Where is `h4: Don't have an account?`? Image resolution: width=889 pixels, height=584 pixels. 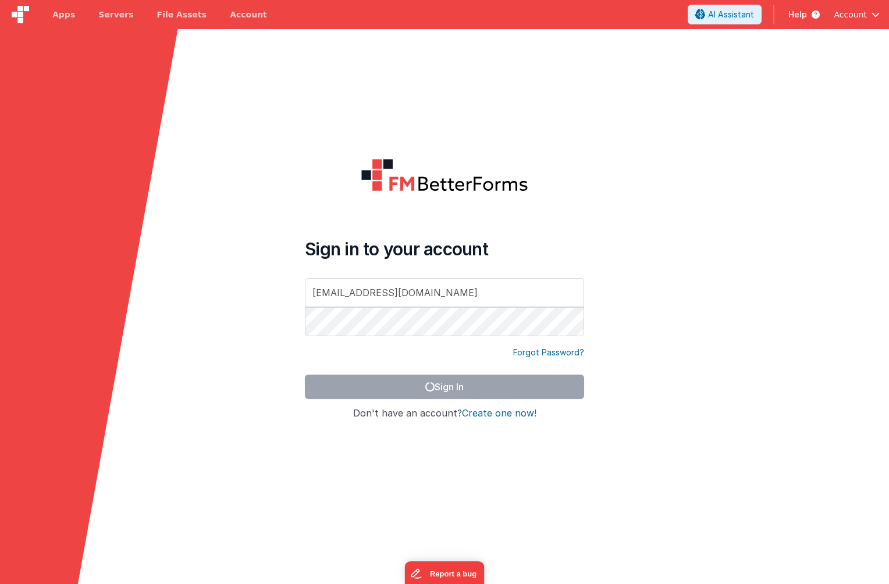 h4: Don't have an account? is located at coordinates (445, 414).